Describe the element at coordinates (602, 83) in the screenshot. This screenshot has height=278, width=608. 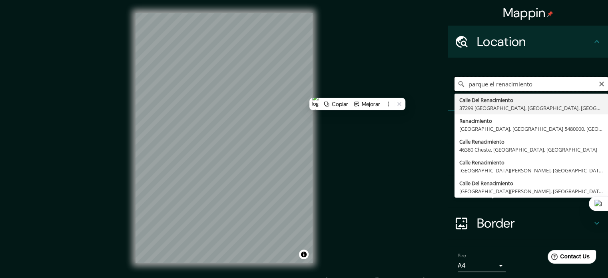
I see `button: Clear` at that location.